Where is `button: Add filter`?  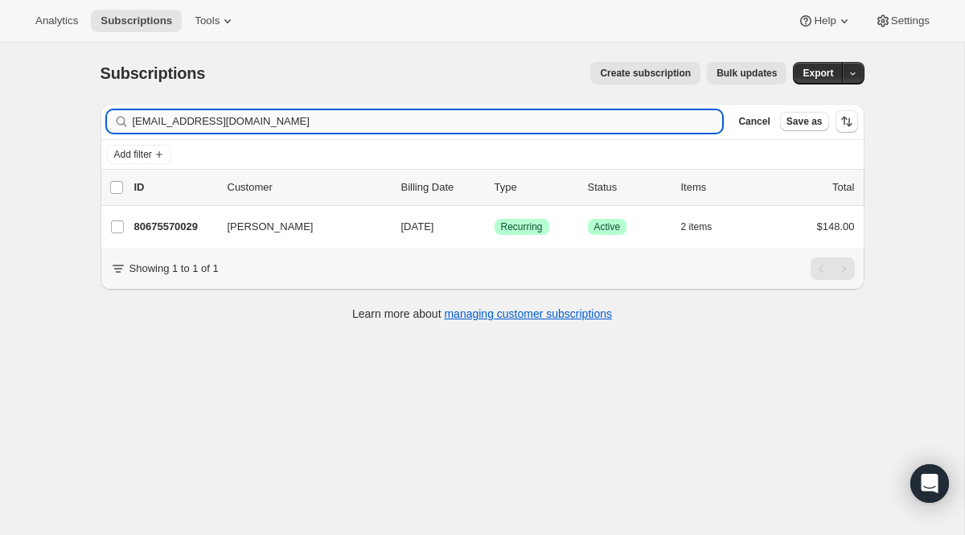
button: Add filter is located at coordinates (139, 154).